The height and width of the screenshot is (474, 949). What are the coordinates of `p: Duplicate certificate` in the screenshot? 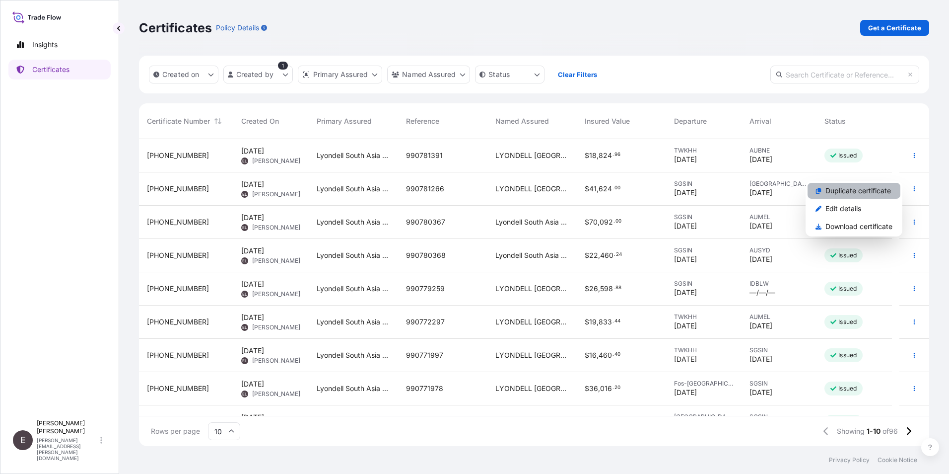 It's located at (858, 191).